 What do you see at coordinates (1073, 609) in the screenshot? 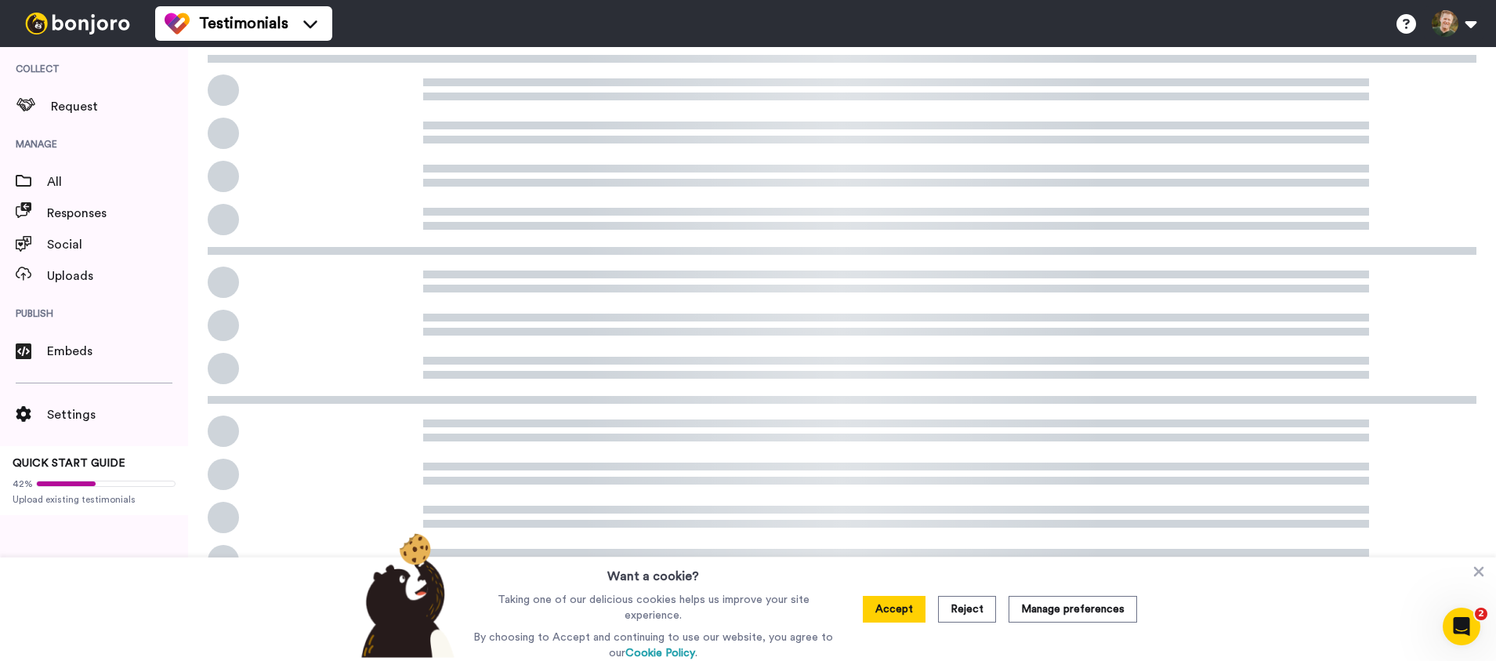
I see `button: Manage preferences` at bounding box center [1073, 609].